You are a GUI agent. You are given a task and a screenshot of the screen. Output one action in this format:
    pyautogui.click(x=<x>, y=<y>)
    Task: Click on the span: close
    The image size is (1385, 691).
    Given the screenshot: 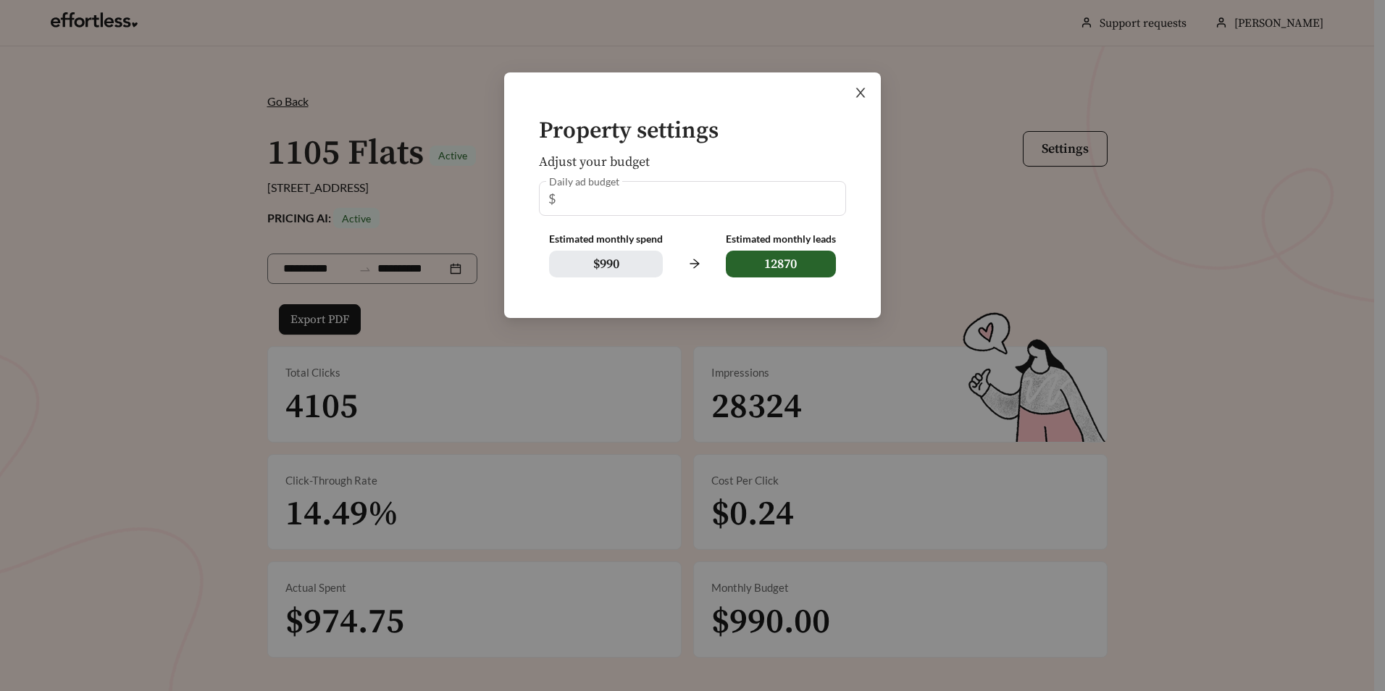 What is the action you would take?
    pyautogui.click(x=860, y=93)
    